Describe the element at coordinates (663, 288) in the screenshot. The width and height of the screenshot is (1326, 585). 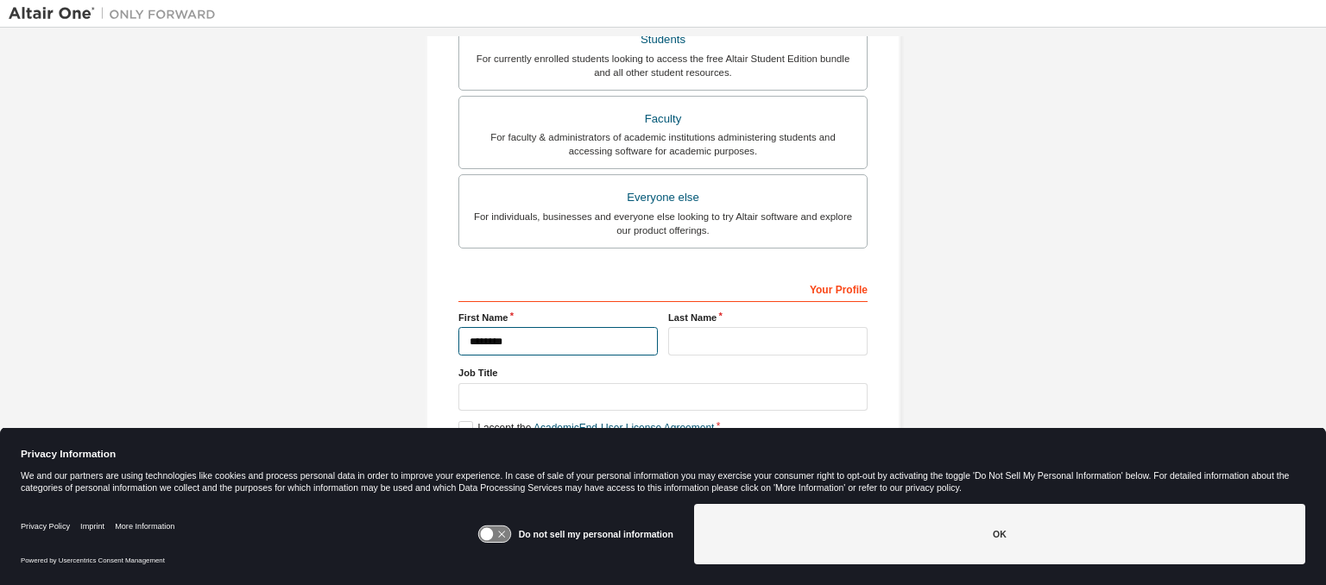
I see `div: Your Profile` at that location.